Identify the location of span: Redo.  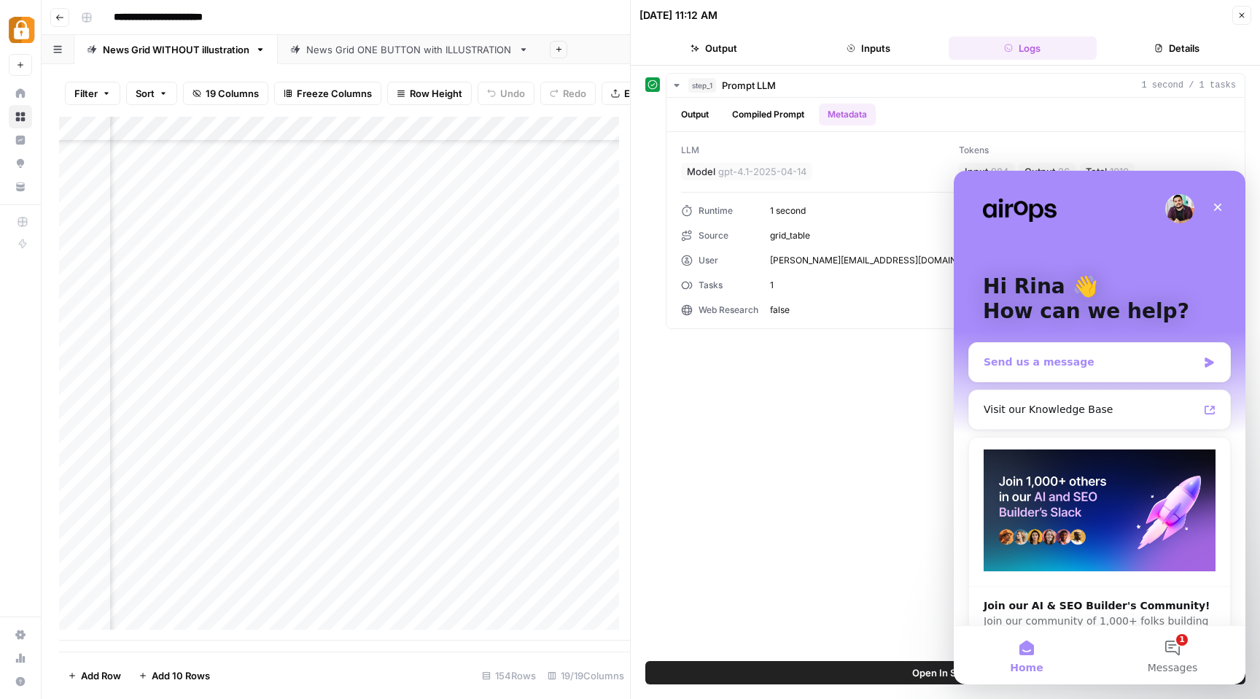
(575, 93).